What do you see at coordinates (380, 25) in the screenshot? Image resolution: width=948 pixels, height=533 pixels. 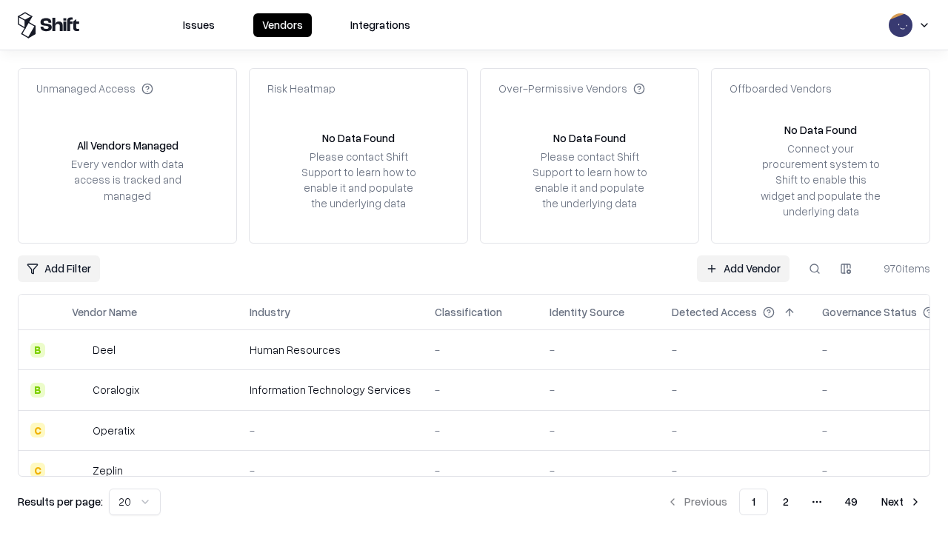 I see `button: Integrations` at bounding box center [380, 25].